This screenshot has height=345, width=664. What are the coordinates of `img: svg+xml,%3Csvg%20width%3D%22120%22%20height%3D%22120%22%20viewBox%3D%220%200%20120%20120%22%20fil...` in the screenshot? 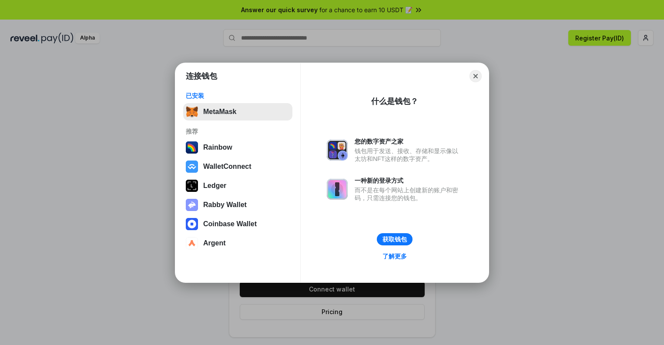 It's located at (192, 147).